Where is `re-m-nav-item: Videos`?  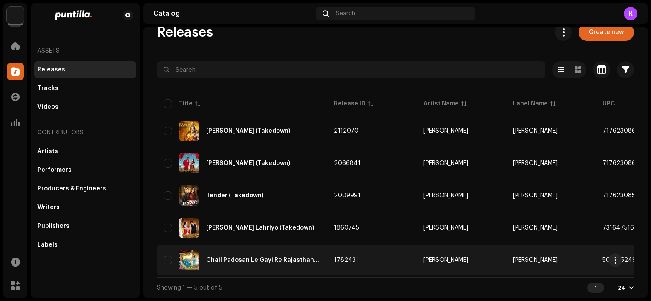
re-m-nav-item: Videos is located at coordinates (85, 107).